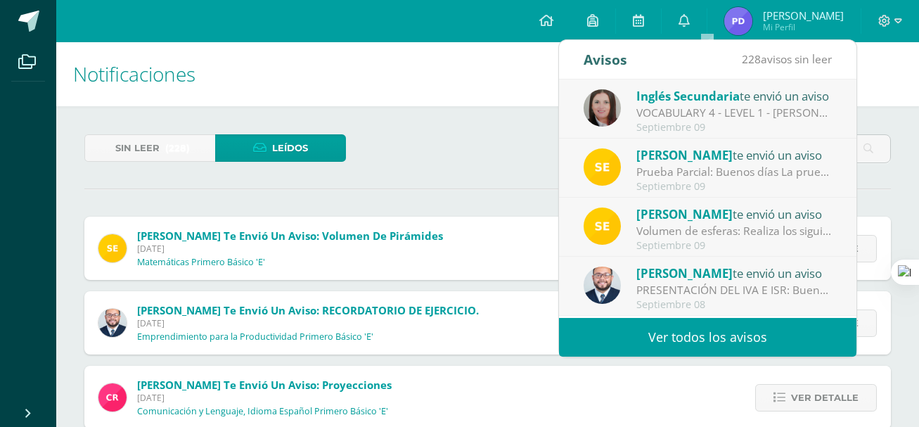  I want to click on span: Mi Perfil, so click(803, 27).